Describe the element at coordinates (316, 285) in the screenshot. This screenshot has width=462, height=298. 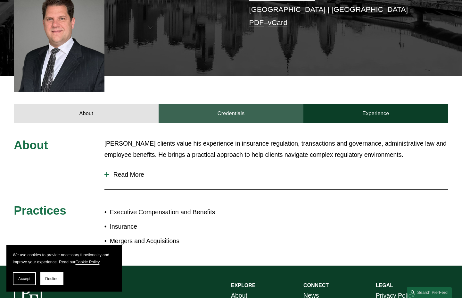
I see `strong: CONNECT` at that location.